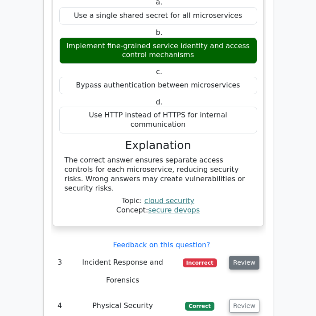 The width and height of the screenshot is (316, 316). I want to click on u: Feedback on this question?, so click(161, 244).